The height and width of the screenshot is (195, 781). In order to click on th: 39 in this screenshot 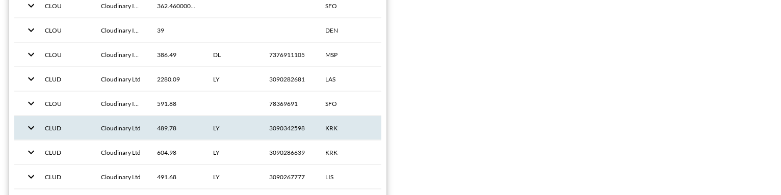, I will do `click(177, 30)`.